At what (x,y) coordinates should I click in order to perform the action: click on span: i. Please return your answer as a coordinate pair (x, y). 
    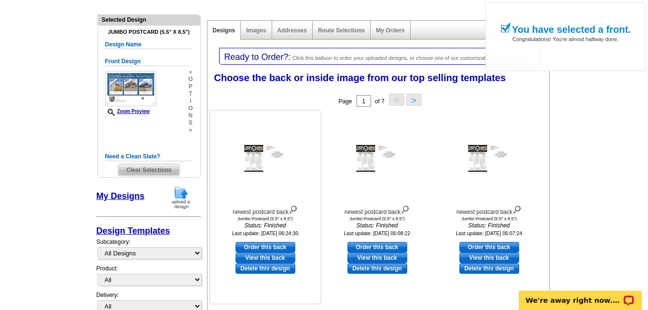
    Looking at the image, I should click on (190, 101).